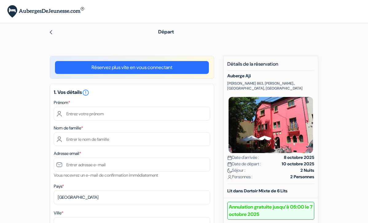  Describe the element at coordinates (229, 171) in the screenshot. I see `img: moon.svg` at that location.